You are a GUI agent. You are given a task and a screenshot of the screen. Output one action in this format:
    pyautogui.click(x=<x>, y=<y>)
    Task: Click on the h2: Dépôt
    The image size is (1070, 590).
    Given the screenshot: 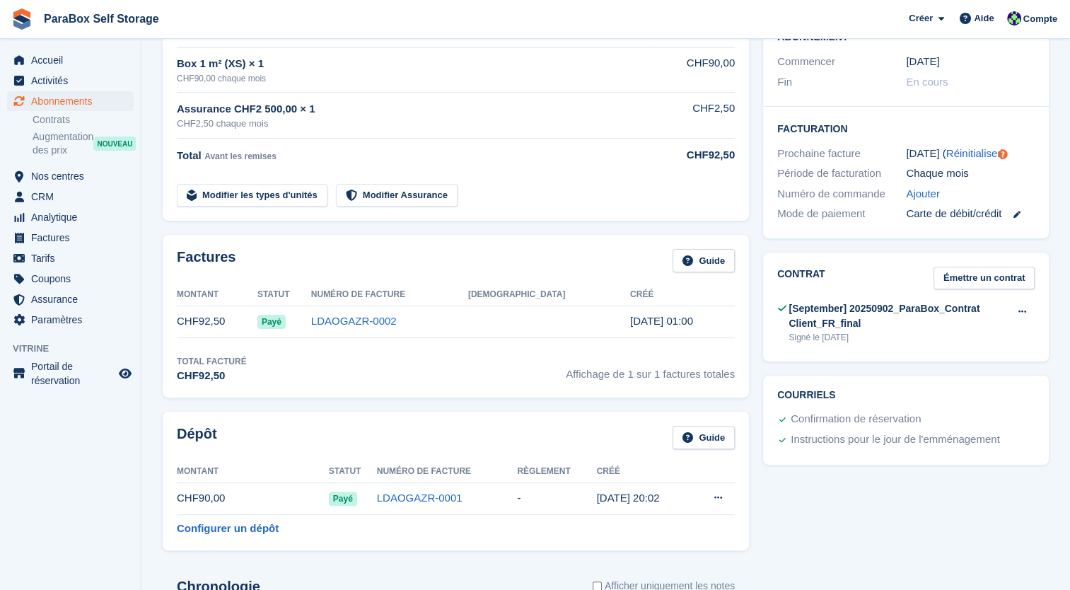 What is the action you would take?
    pyautogui.click(x=197, y=437)
    